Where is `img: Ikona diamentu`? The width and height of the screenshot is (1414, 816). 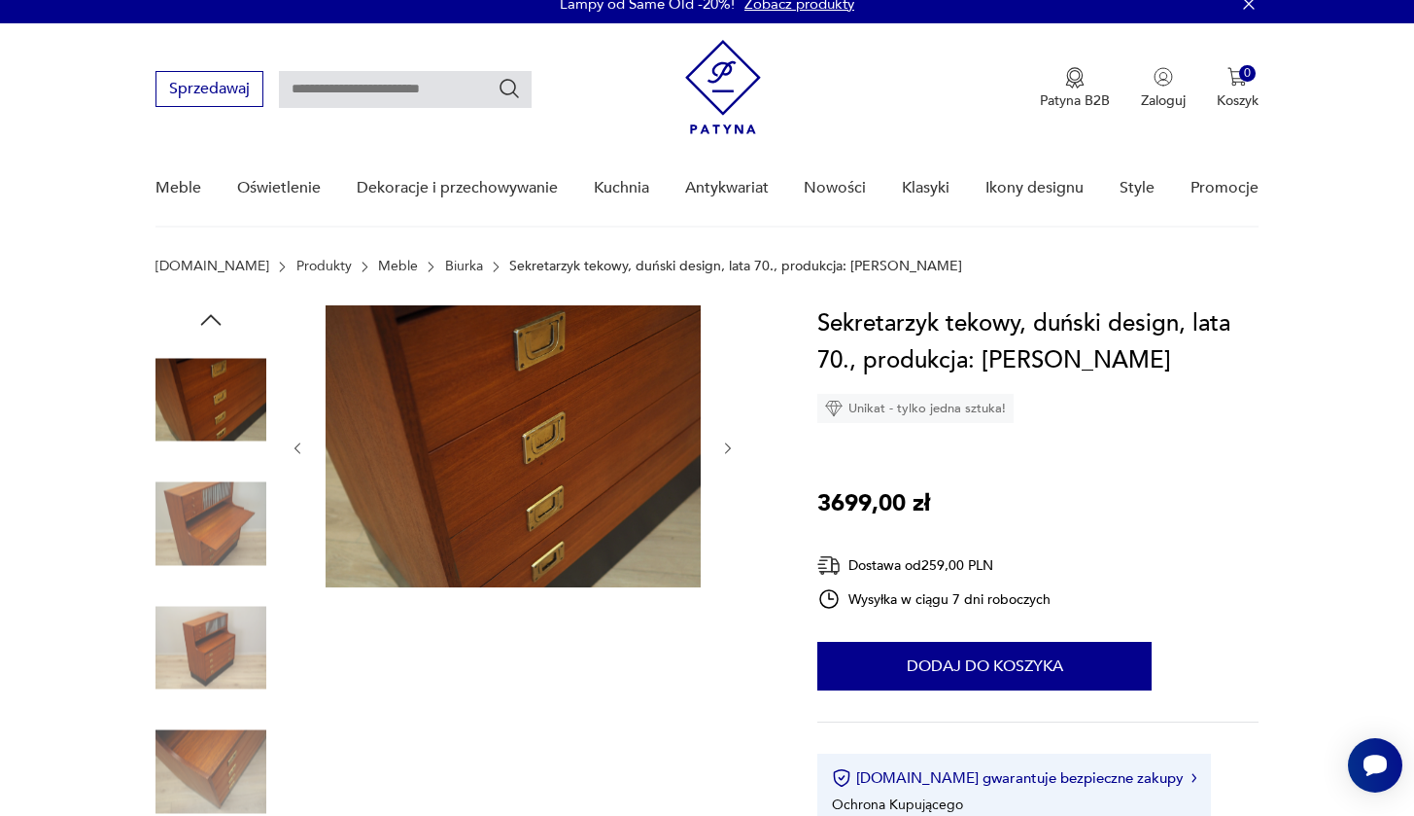
img: Ikona diamentu is located at coordinates (834, 408).